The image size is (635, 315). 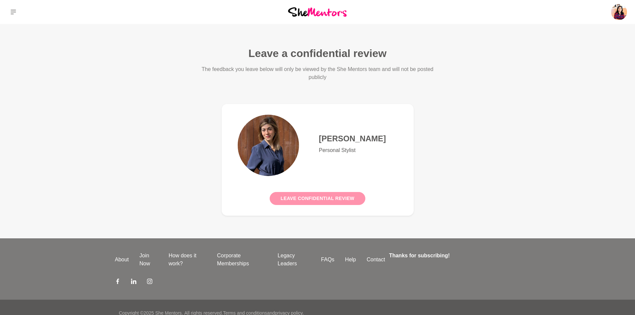 What do you see at coordinates (619, 12) in the screenshot?
I see `img: Diana Philip` at bounding box center [619, 12].